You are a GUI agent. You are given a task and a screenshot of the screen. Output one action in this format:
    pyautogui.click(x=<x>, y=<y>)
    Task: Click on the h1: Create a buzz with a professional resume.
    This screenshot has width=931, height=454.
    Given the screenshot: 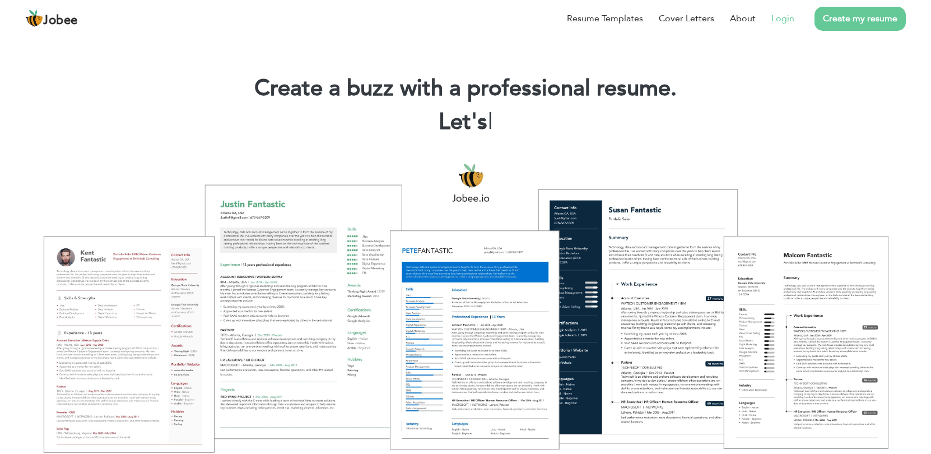 What is the action you would take?
    pyautogui.click(x=465, y=88)
    